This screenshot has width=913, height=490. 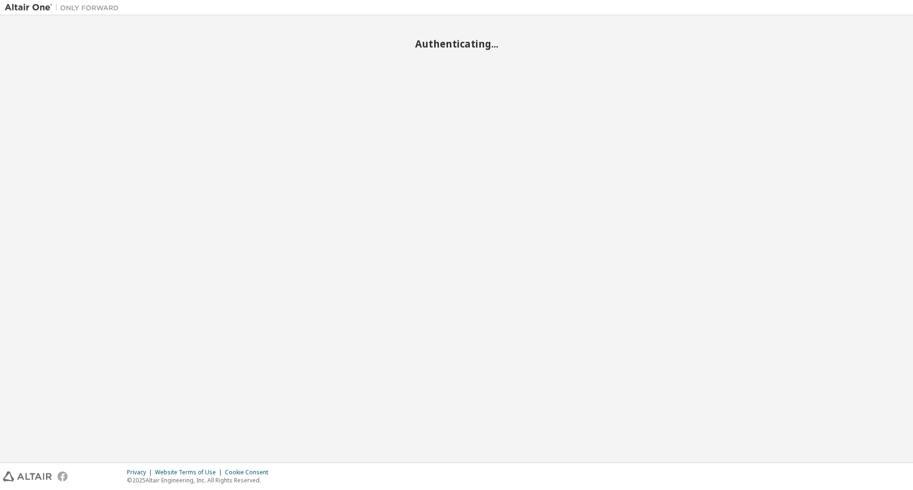 What do you see at coordinates (190, 473) in the screenshot?
I see `div: Website Terms of Use` at bounding box center [190, 473].